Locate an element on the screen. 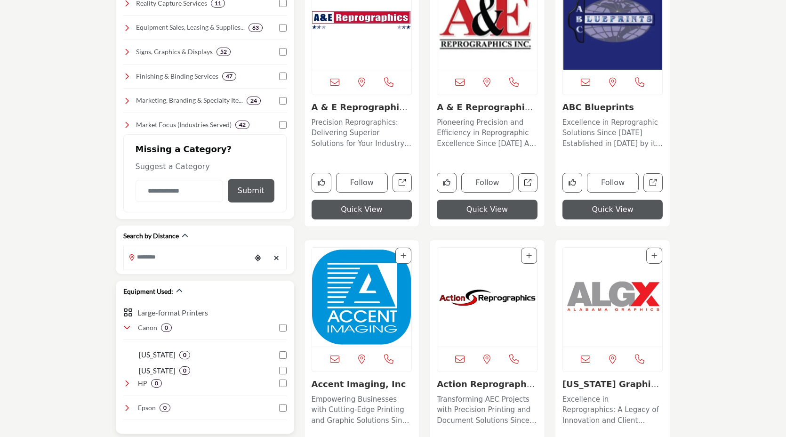 The image size is (786, 437). a: ABC Blueprints is located at coordinates (598, 107).